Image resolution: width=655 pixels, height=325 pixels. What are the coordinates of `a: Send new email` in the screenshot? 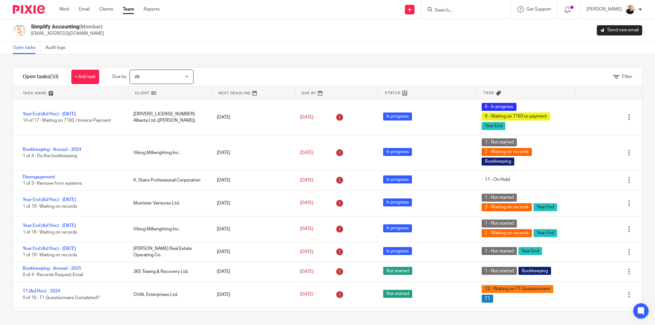 It's located at (620, 30).